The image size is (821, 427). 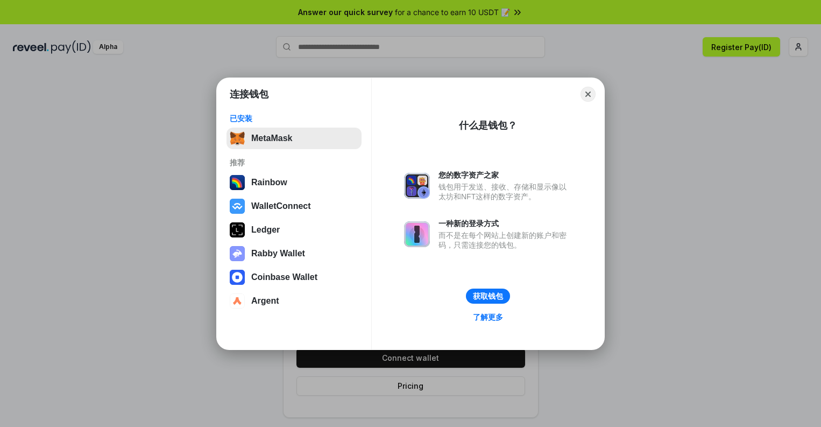 I want to click on div: Coinbase Wallet, so click(x=284, y=277).